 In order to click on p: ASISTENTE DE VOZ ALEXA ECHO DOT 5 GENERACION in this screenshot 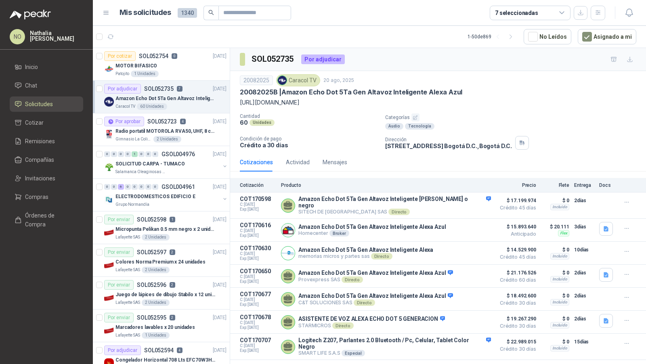, I will do `click(371, 319)`.